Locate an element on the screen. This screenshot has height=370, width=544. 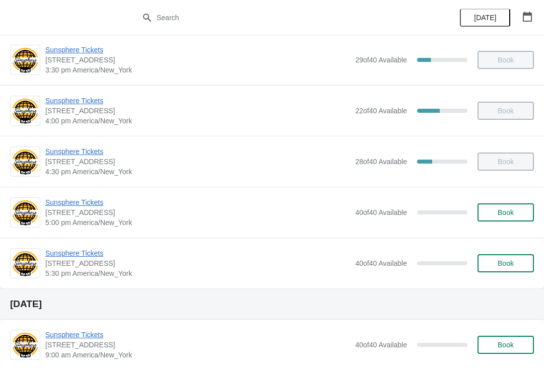
img: Sunsphere Tickets | 810 Clinch Avenue, Knoxville, TN, USA | 4:00 pm America/New_York is located at coordinates (25, 111).